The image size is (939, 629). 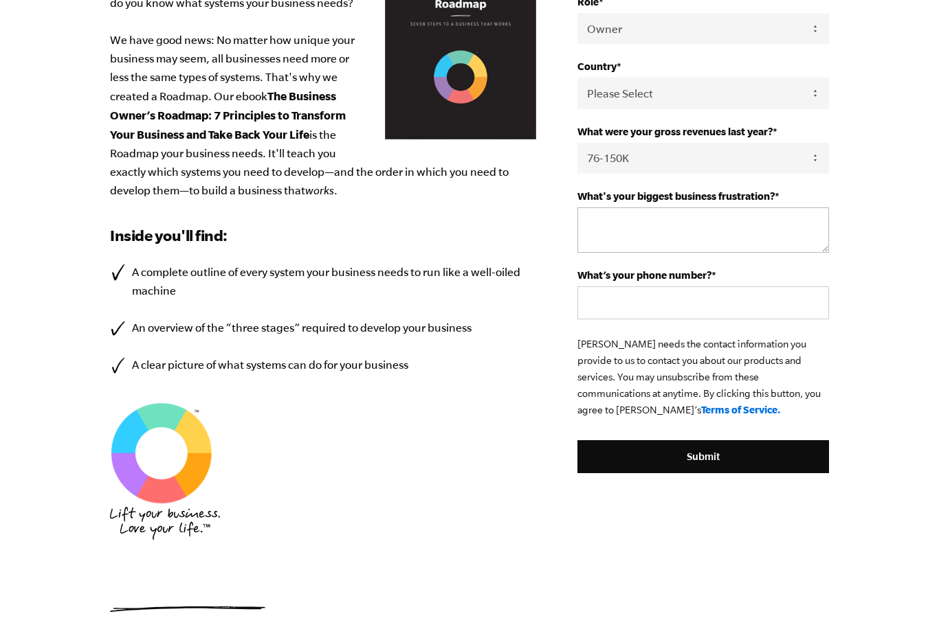 What do you see at coordinates (227, 115) in the screenshot?
I see `b: The Business Owner’s Roadmap: 7 Principles to Transform Your Business and Take Back Your Life` at bounding box center [227, 115].